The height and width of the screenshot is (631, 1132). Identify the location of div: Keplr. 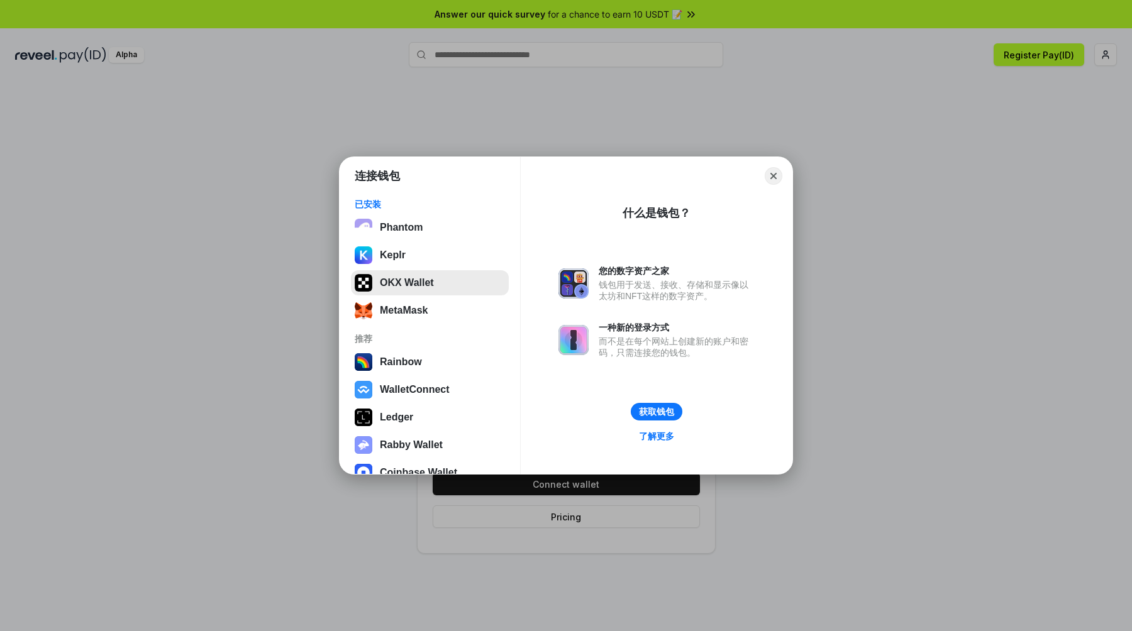
(392, 255).